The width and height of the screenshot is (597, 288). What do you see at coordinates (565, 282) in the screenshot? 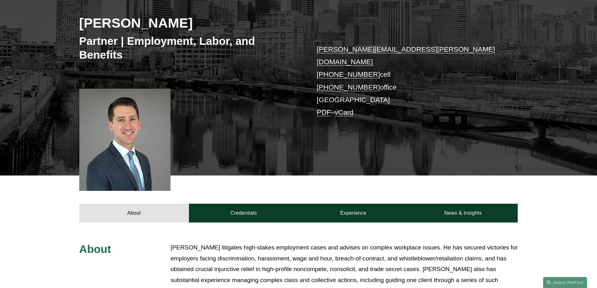
I see `a: Search this site` at bounding box center [565, 282].